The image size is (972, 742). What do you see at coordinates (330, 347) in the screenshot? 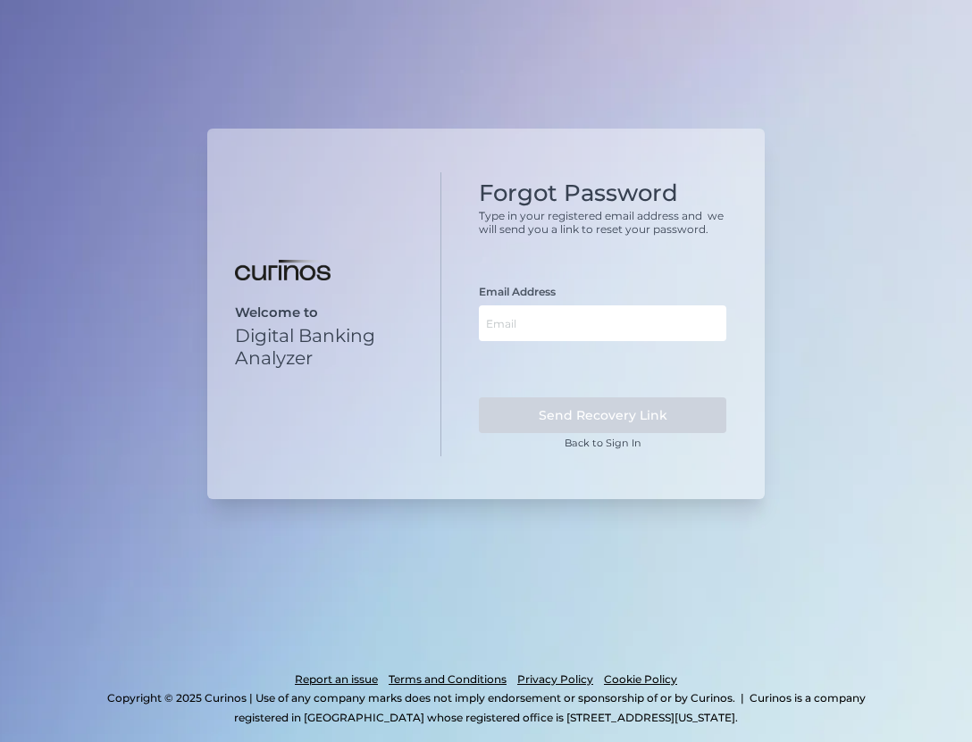
I see `p: Digital Banking Analyzer` at bounding box center [330, 347].